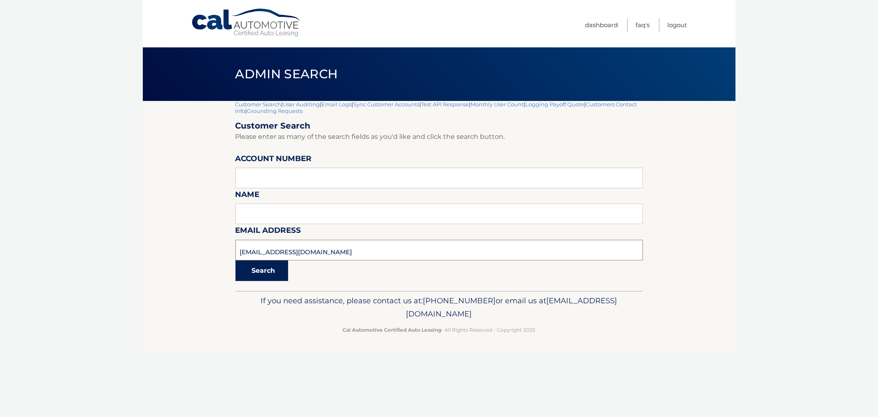  What do you see at coordinates (286, 74) in the screenshot?
I see `span: Admin Search` at bounding box center [286, 74].